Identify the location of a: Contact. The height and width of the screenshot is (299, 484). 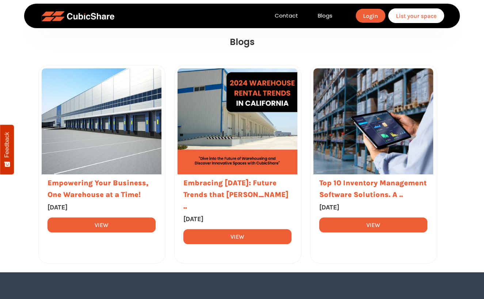
(286, 16).